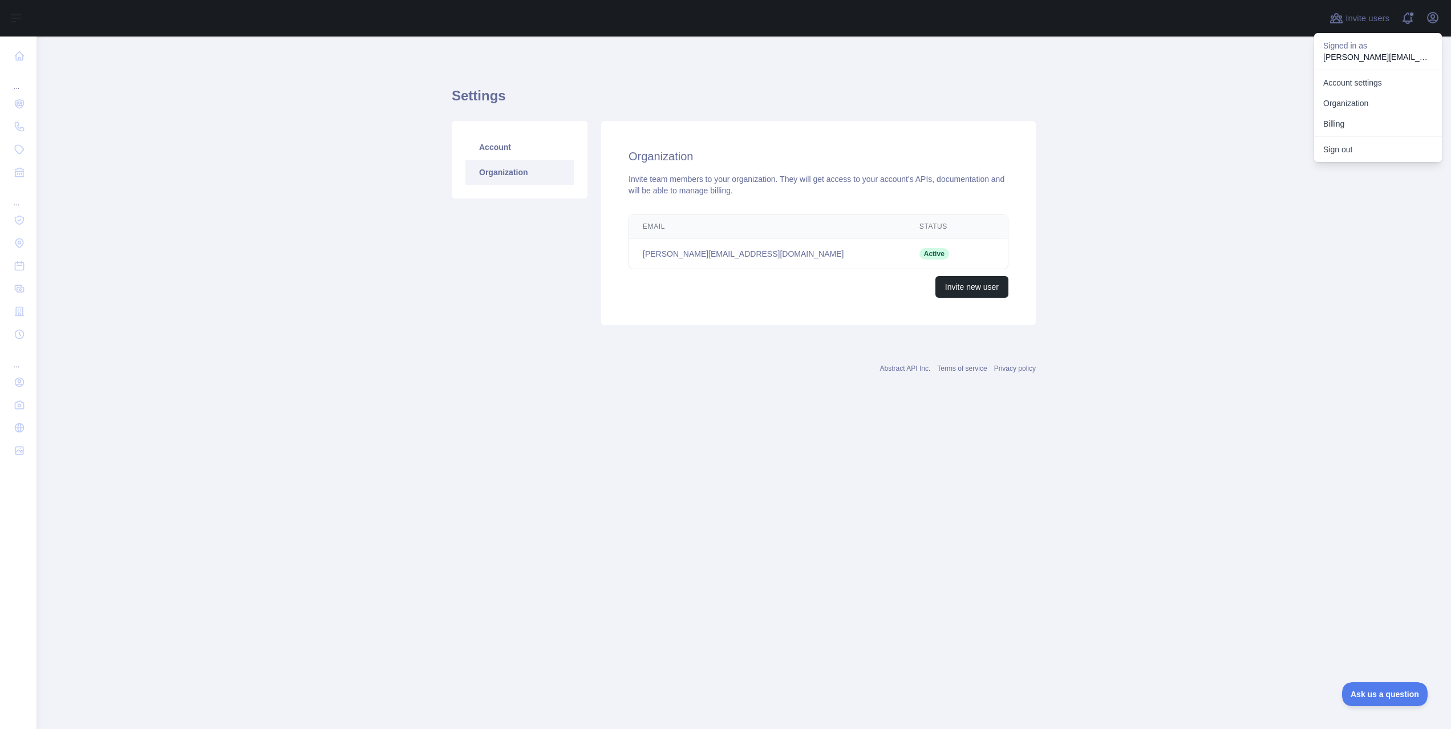 This screenshot has width=1451, height=729. What do you see at coordinates (819, 185) in the screenshot?
I see `div: Invite team members to your organization. They will get access to your account's APIs, documentat...` at bounding box center [819, 185].